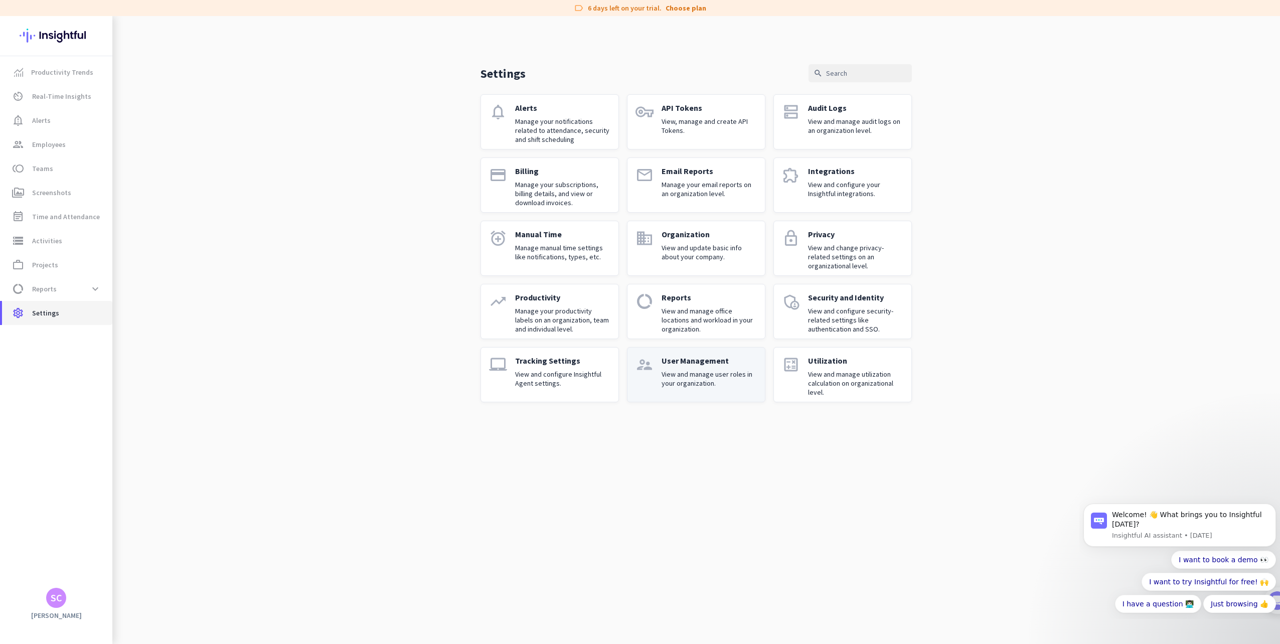 The height and width of the screenshot is (644, 1280). I want to click on a: vpn_keyAPI TokensView, manage and create API Tokens., so click(696, 122).